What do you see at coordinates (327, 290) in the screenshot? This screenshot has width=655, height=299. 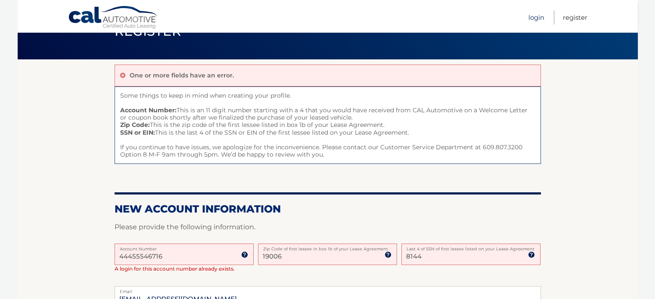 I see `label: Email` at bounding box center [327, 290].